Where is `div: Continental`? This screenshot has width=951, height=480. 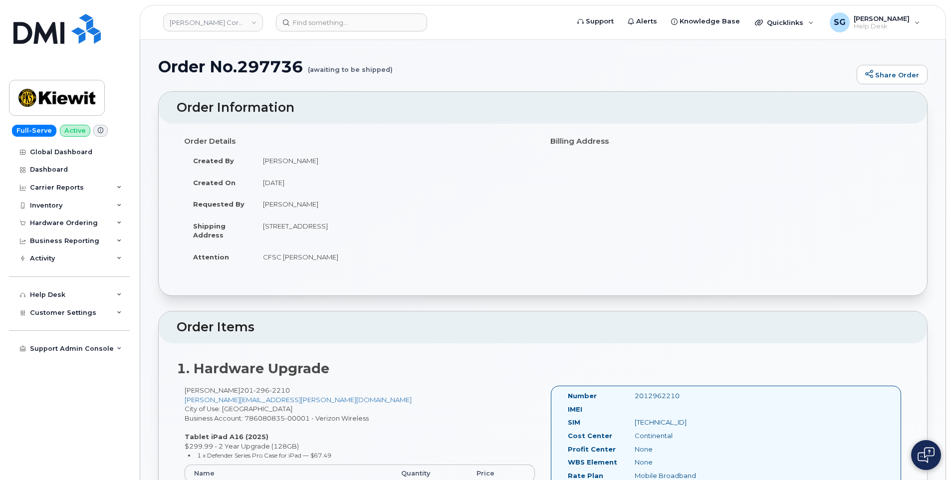
div: Continental is located at coordinates (674, 436).